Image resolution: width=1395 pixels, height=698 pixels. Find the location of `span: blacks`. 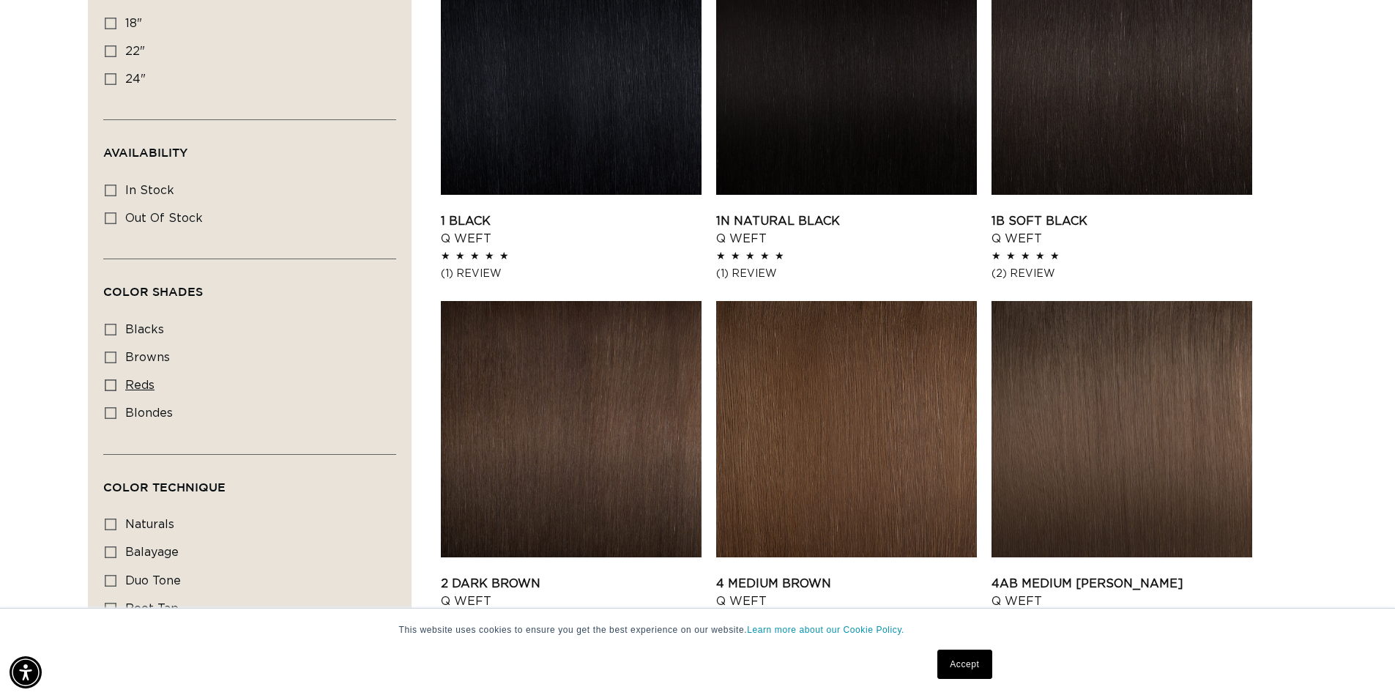

span: blacks is located at coordinates (144, 330).